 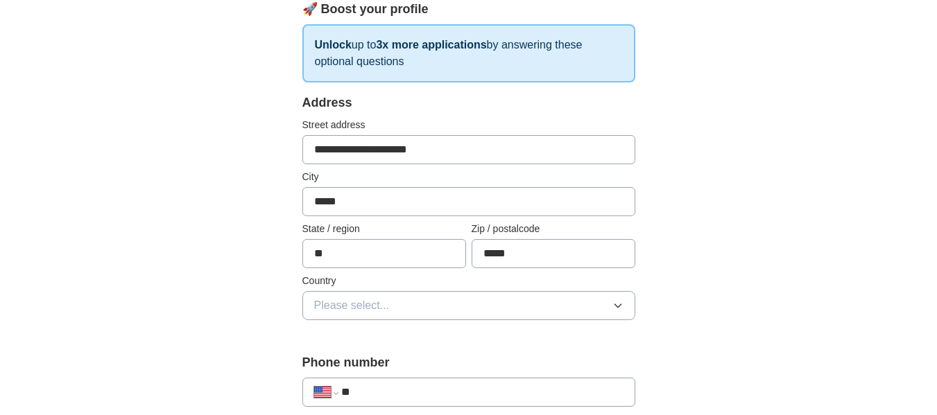 What do you see at coordinates (469, 281) in the screenshot?
I see `label: Country` at bounding box center [469, 281].